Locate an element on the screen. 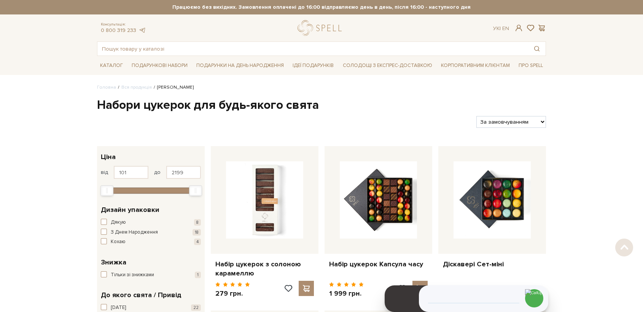 The image size is (643, 312). span: До якого свята / Привід is located at coordinates (141, 295).